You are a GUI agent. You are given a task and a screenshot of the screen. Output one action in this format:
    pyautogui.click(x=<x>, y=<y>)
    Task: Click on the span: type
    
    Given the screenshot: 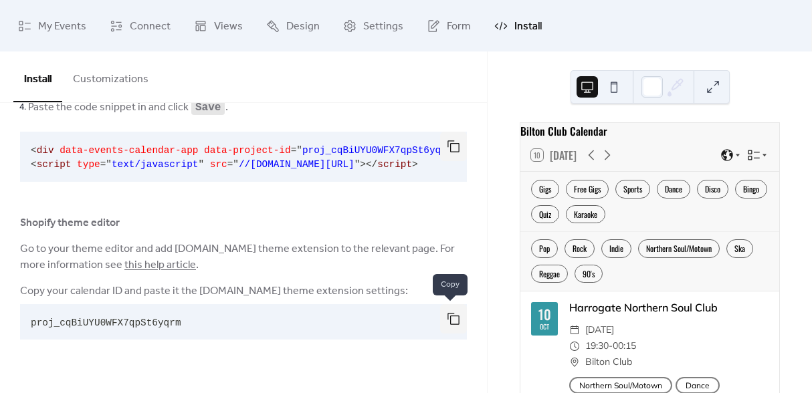 What is the action you would take?
    pyautogui.click(x=88, y=165)
    